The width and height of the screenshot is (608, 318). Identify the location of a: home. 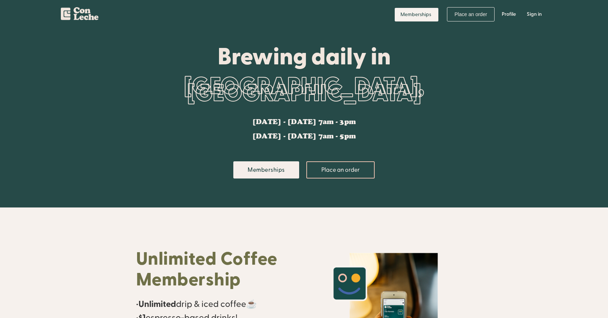
(79, 13).